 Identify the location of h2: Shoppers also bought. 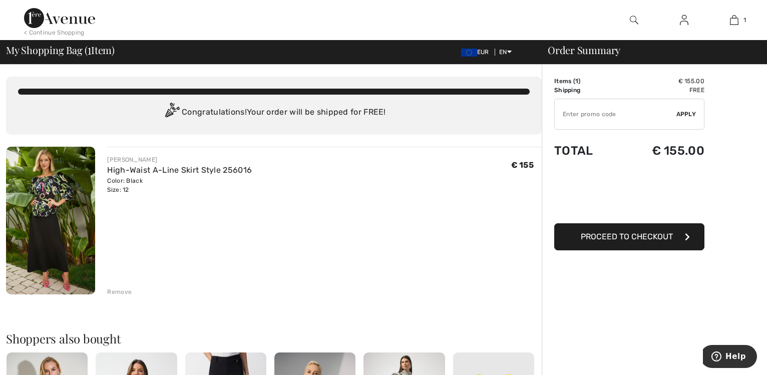
(274, 338).